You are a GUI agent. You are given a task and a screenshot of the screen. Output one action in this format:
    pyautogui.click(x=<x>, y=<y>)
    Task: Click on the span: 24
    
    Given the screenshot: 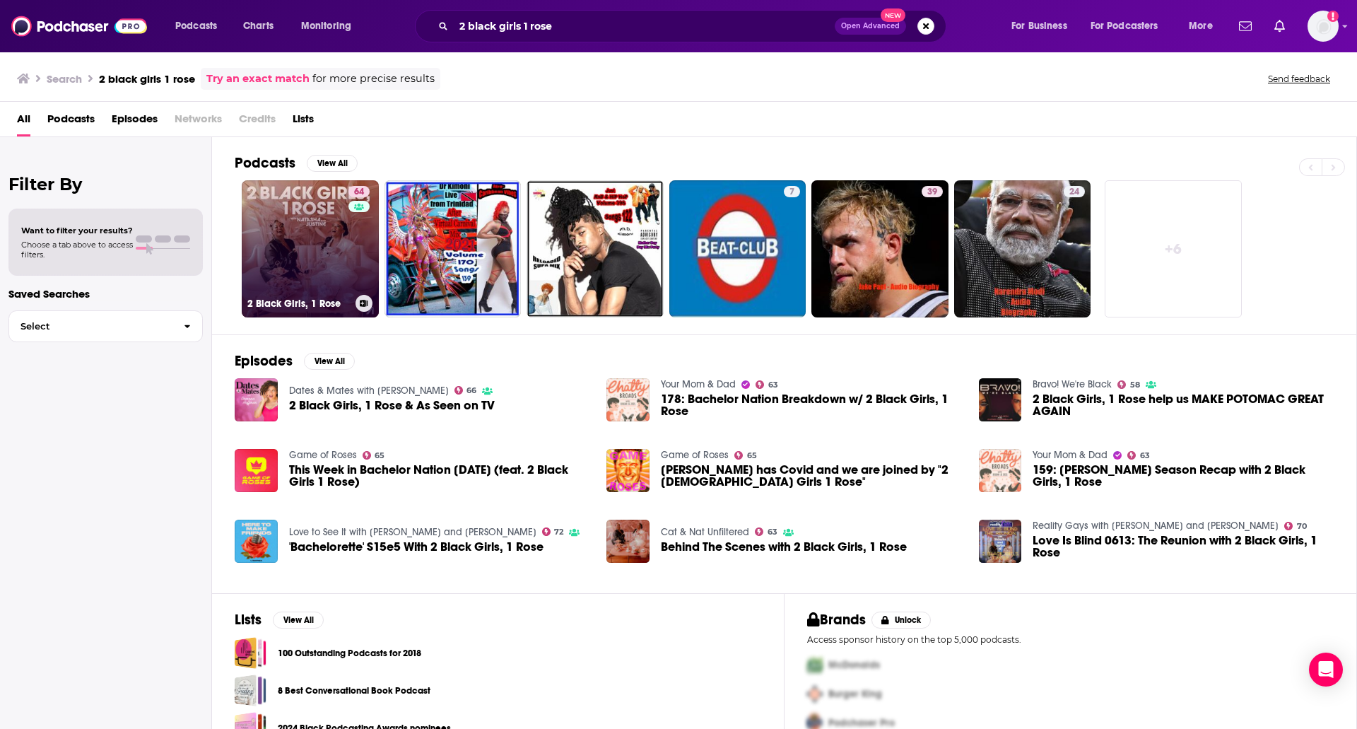 What is the action you would take?
    pyautogui.click(x=1075, y=192)
    